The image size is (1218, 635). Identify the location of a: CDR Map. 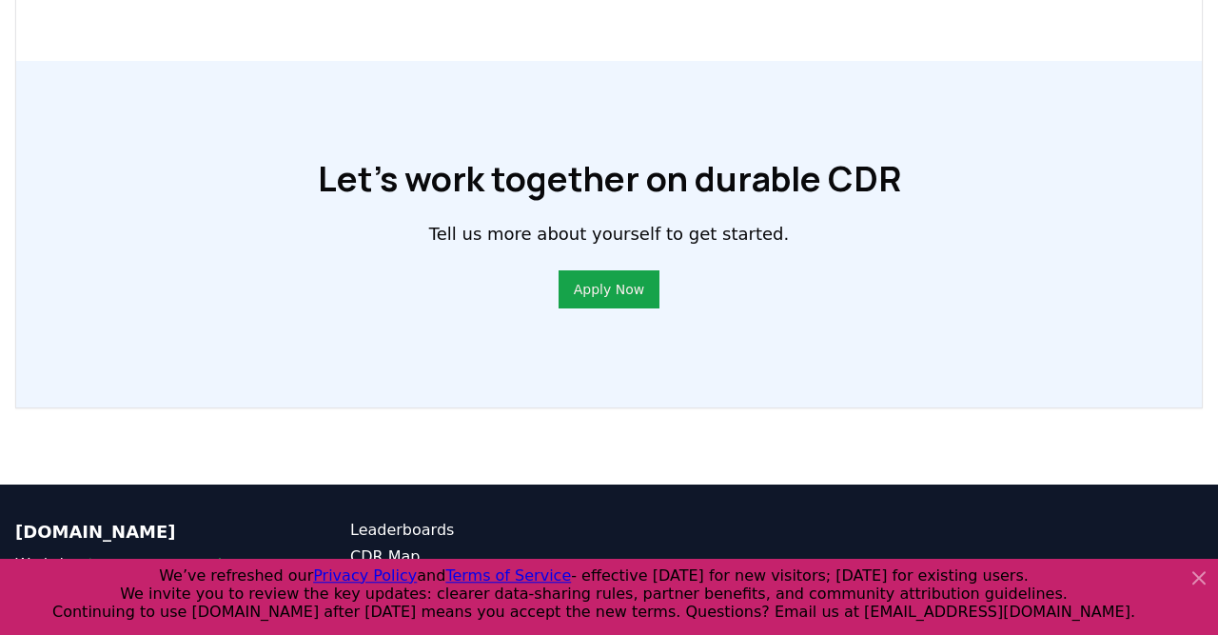
(480, 557).